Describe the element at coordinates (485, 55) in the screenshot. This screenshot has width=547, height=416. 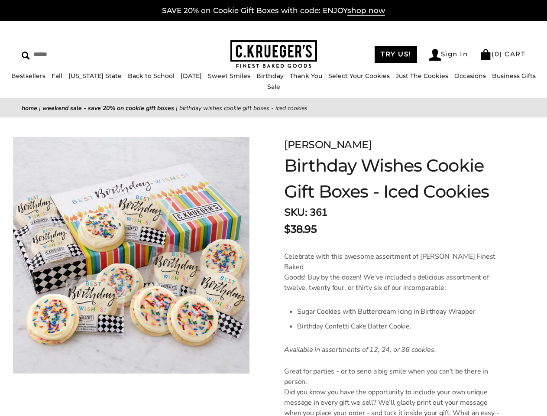
I see `img: Bag` at that location.